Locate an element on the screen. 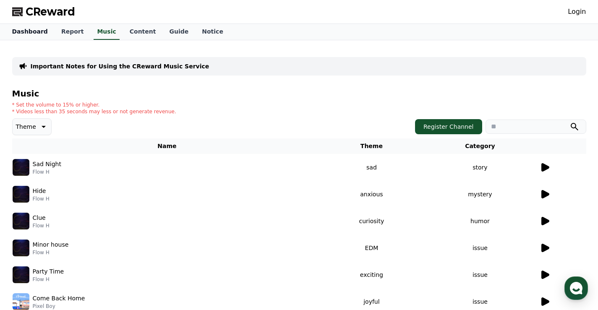 This screenshot has width=598, height=310. td: story is located at coordinates (480, 168).